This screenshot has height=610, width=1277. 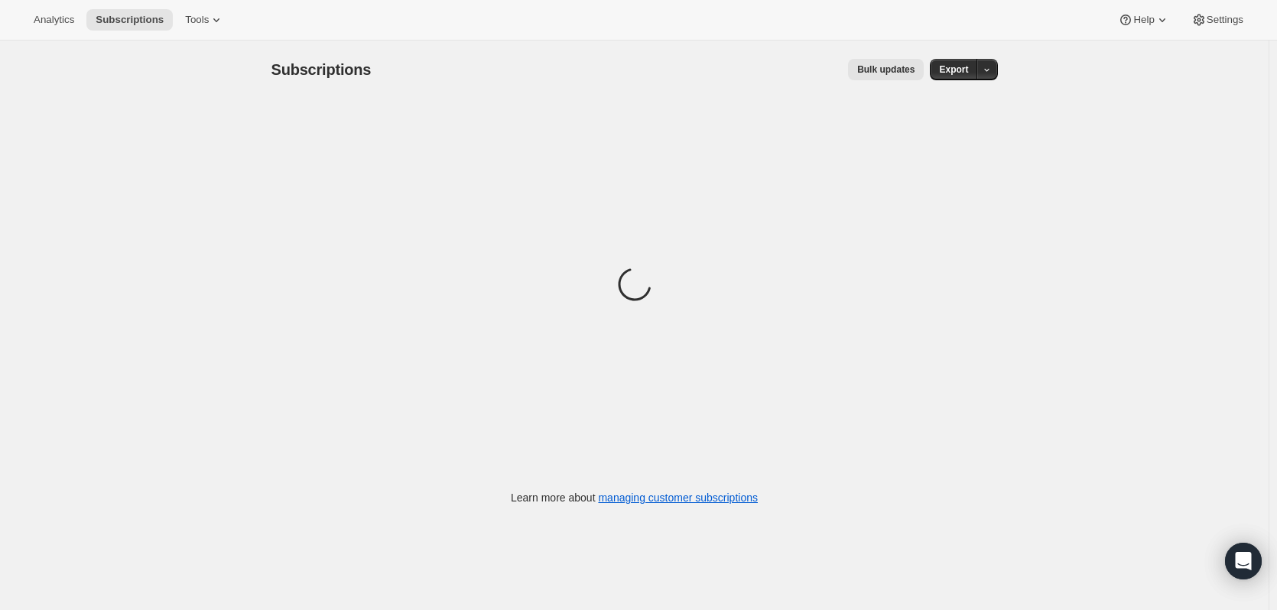 What do you see at coordinates (1225, 20) in the screenshot?
I see `span: Settings` at bounding box center [1225, 20].